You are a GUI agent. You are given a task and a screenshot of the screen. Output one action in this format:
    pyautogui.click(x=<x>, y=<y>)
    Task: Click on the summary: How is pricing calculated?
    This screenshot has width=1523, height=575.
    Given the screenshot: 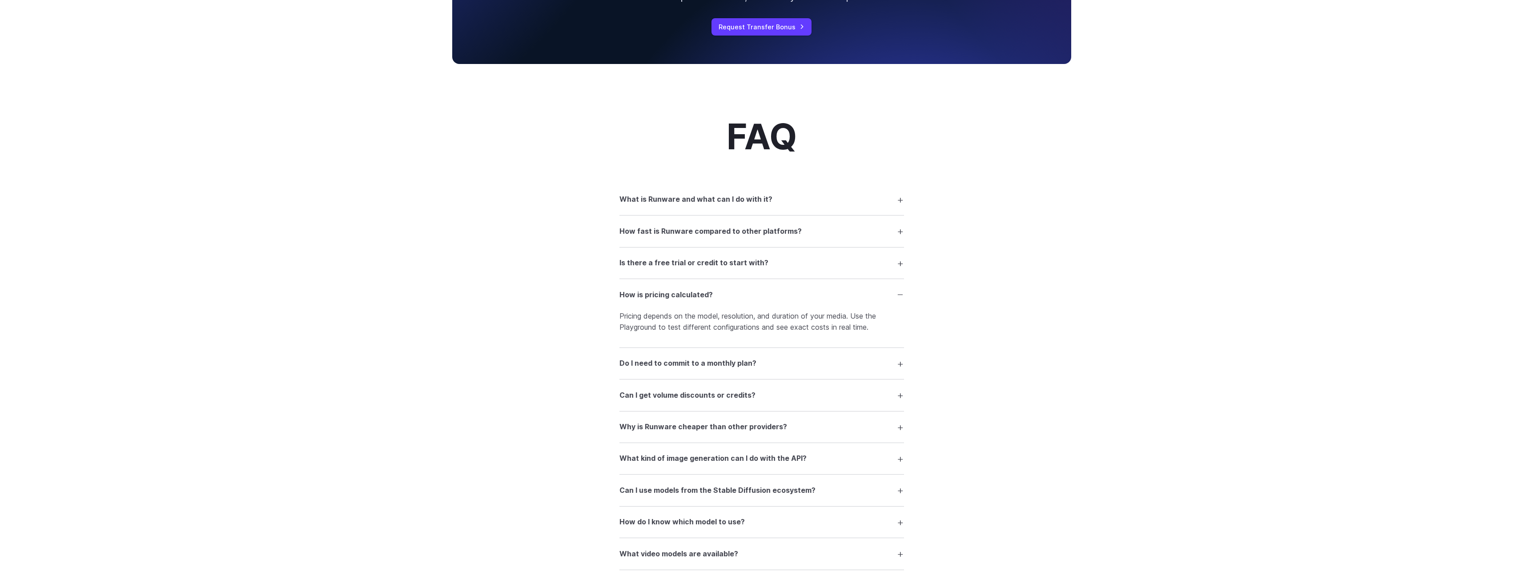 What is the action you would take?
    pyautogui.click(x=762, y=295)
    